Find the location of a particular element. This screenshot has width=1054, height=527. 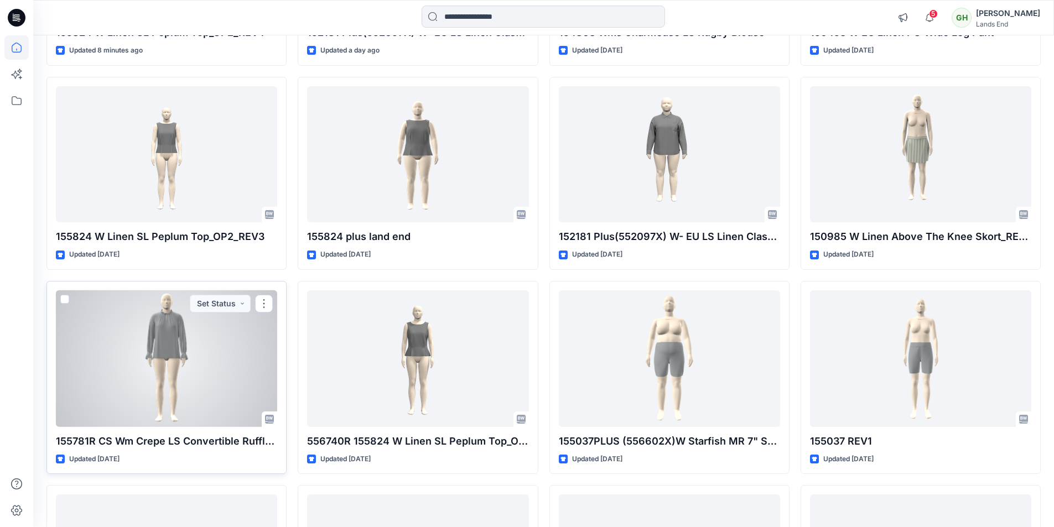

p: 556740R 155824 W Linen SL Peplum Top_OP2_REV2 is located at coordinates (418, 441).